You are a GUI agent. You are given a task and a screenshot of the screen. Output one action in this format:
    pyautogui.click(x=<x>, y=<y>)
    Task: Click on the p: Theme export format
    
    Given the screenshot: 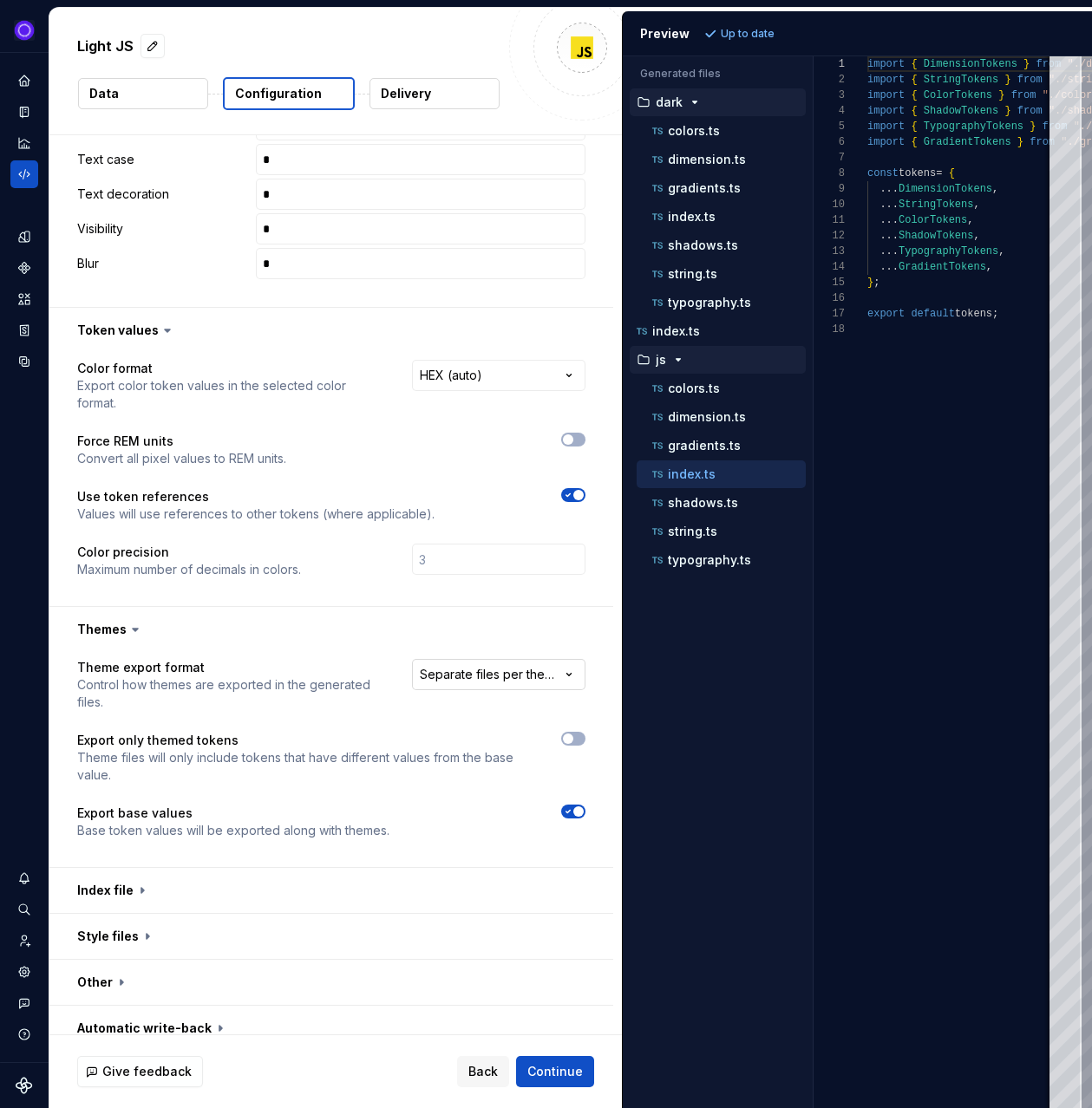 What is the action you would take?
    pyautogui.click(x=229, y=668)
    